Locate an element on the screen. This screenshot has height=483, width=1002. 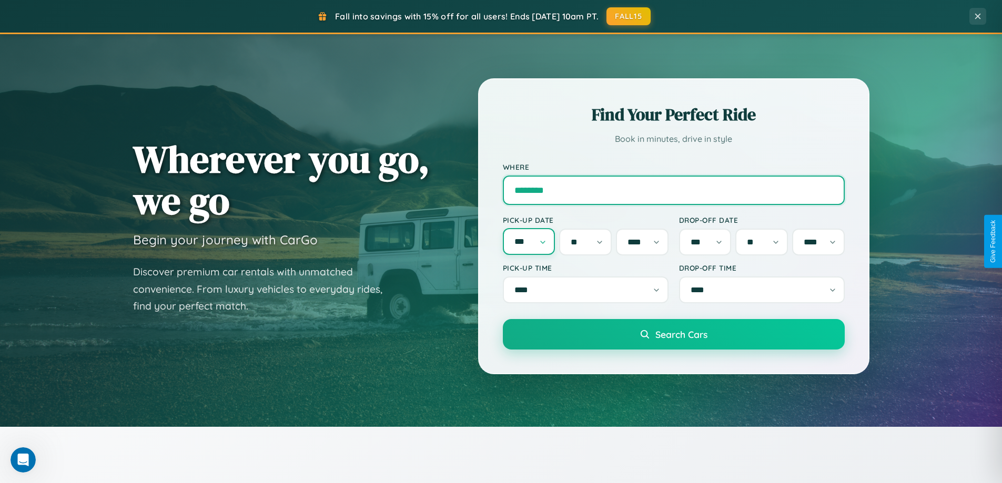
p: Discover premium car rentals with unmatched convenience. From luxury vehicles to everyday rides, ... is located at coordinates (264, 289).